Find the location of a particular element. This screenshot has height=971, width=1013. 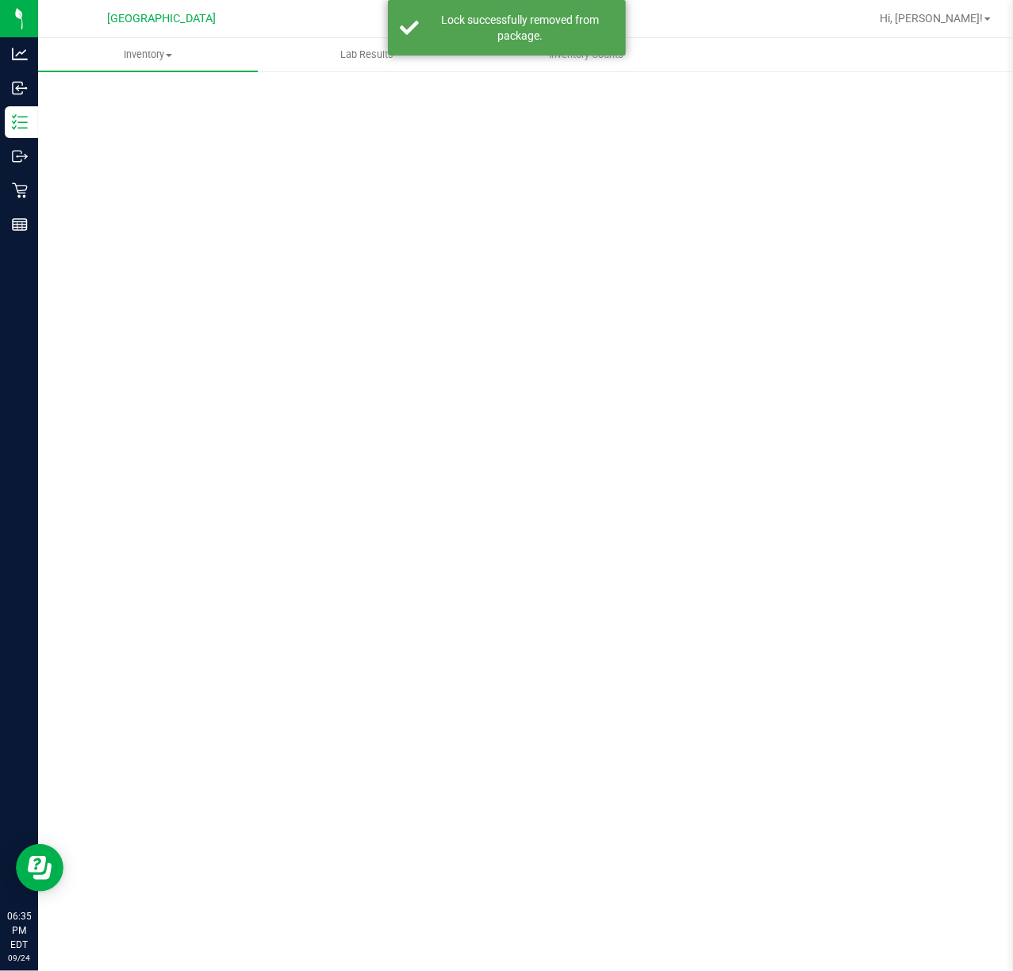

p: 09/24 is located at coordinates (19, 958).